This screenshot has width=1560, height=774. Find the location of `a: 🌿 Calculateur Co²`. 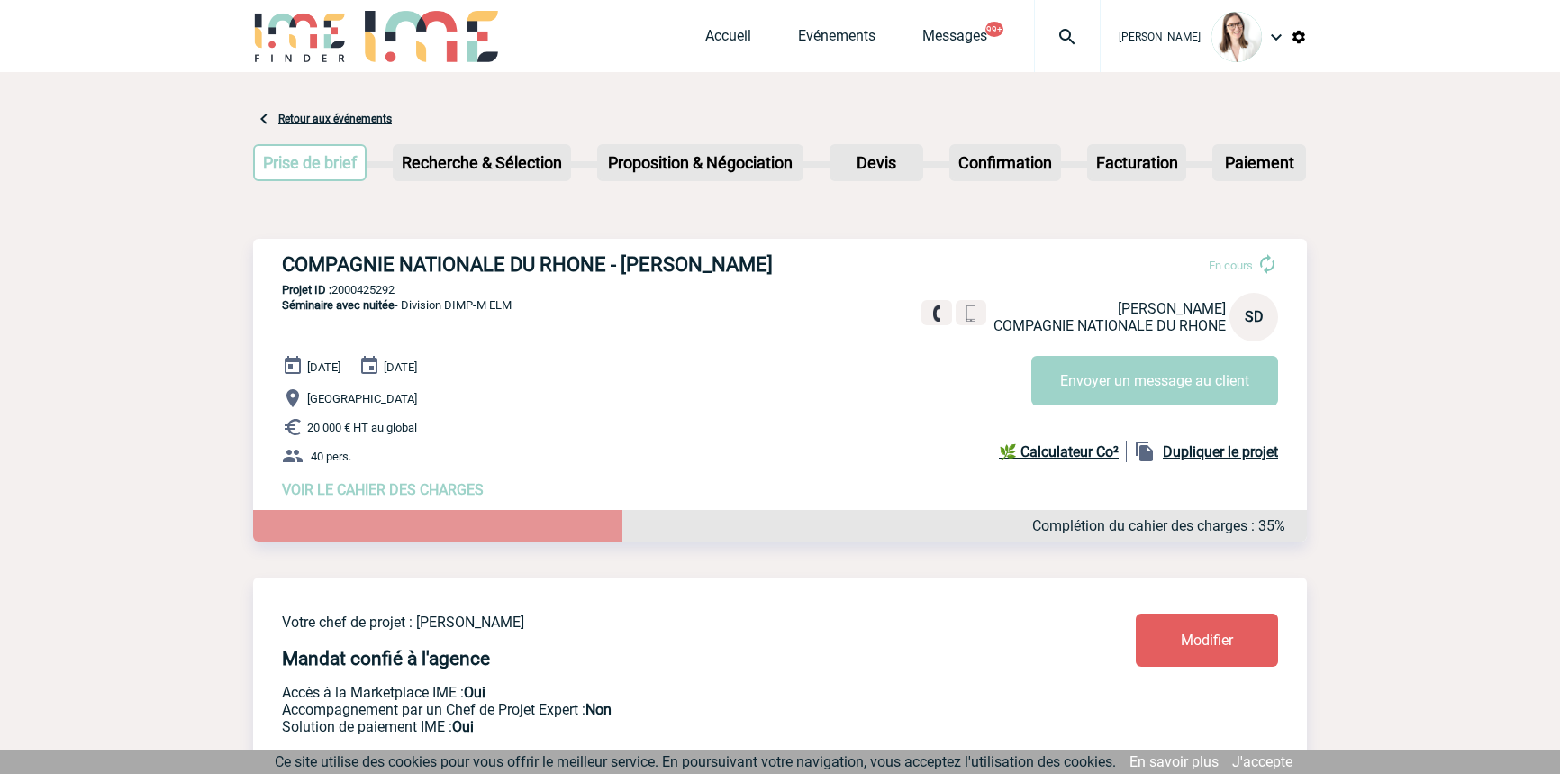

a: 🌿 Calculateur Co² is located at coordinates (1063, 451).